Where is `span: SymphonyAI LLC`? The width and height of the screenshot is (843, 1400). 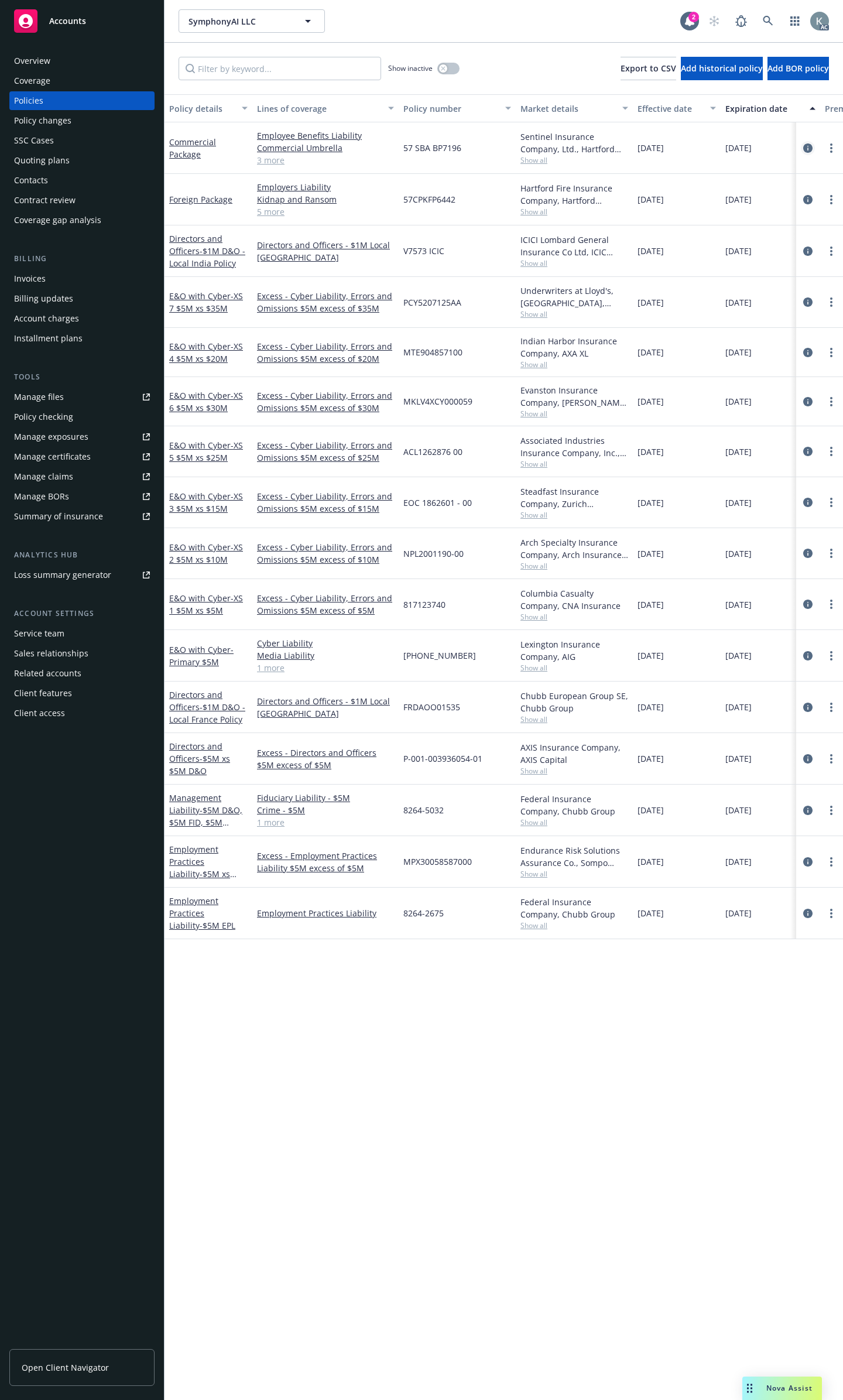 span: SymphonyAI LLC is located at coordinates (238, 21).